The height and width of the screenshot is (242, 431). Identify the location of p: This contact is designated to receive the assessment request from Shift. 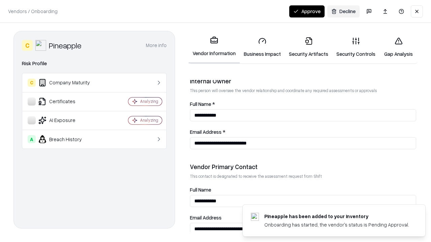
(303, 176).